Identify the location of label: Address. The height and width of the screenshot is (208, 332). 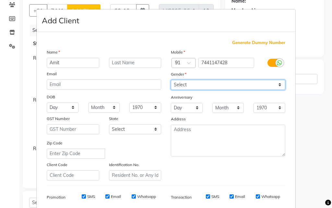
(178, 119).